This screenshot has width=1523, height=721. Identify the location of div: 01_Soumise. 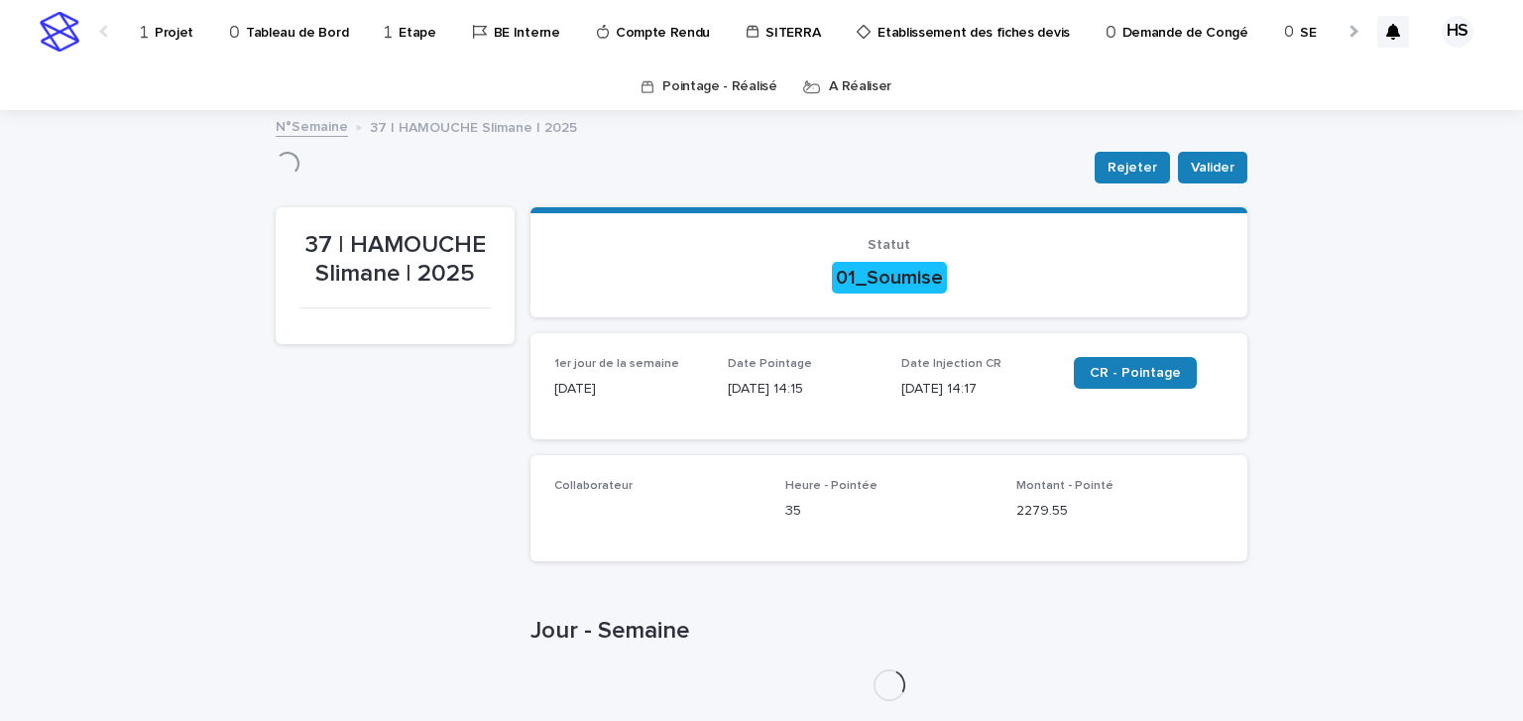
(890, 278).